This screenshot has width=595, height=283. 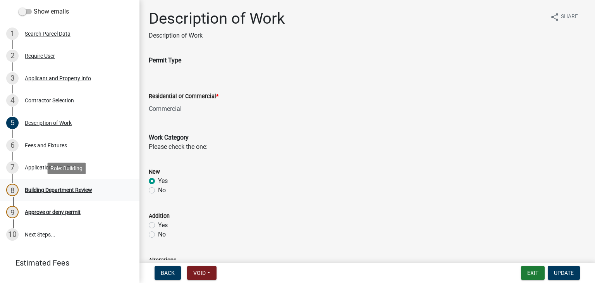 I want to click on button: Exit, so click(x=533, y=273).